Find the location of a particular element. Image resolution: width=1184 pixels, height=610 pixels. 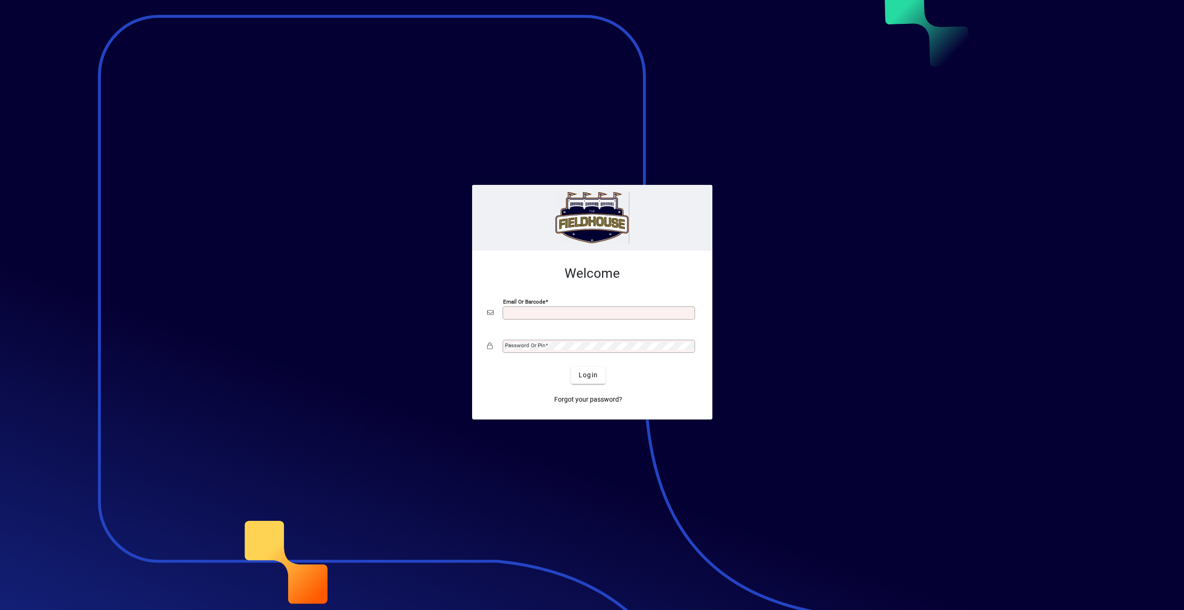

button: Login is located at coordinates (588, 375).